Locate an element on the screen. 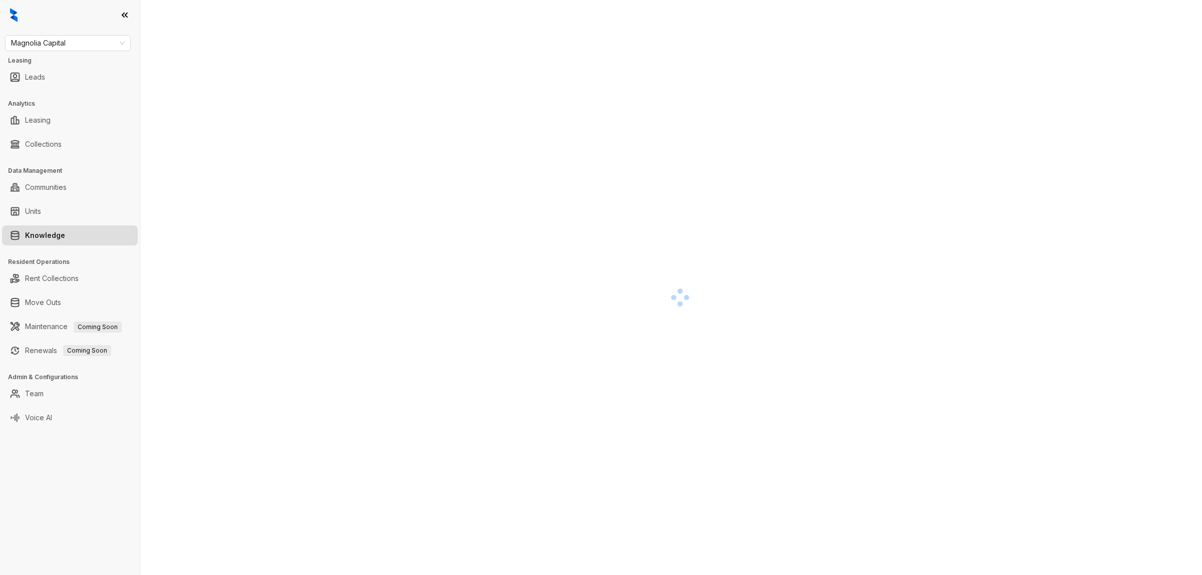 Image resolution: width=1202 pixels, height=575 pixels. a: RenewalsComing Soon is located at coordinates (68, 350).